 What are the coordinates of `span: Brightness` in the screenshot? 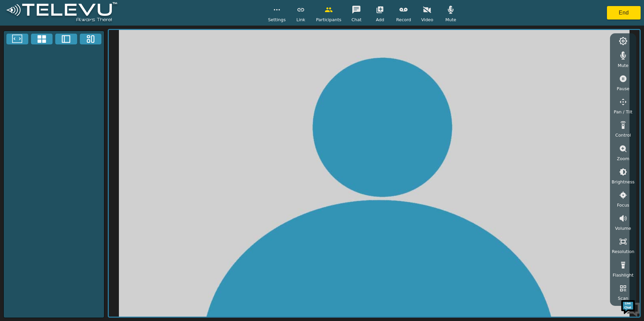 It's located at (623, 182).